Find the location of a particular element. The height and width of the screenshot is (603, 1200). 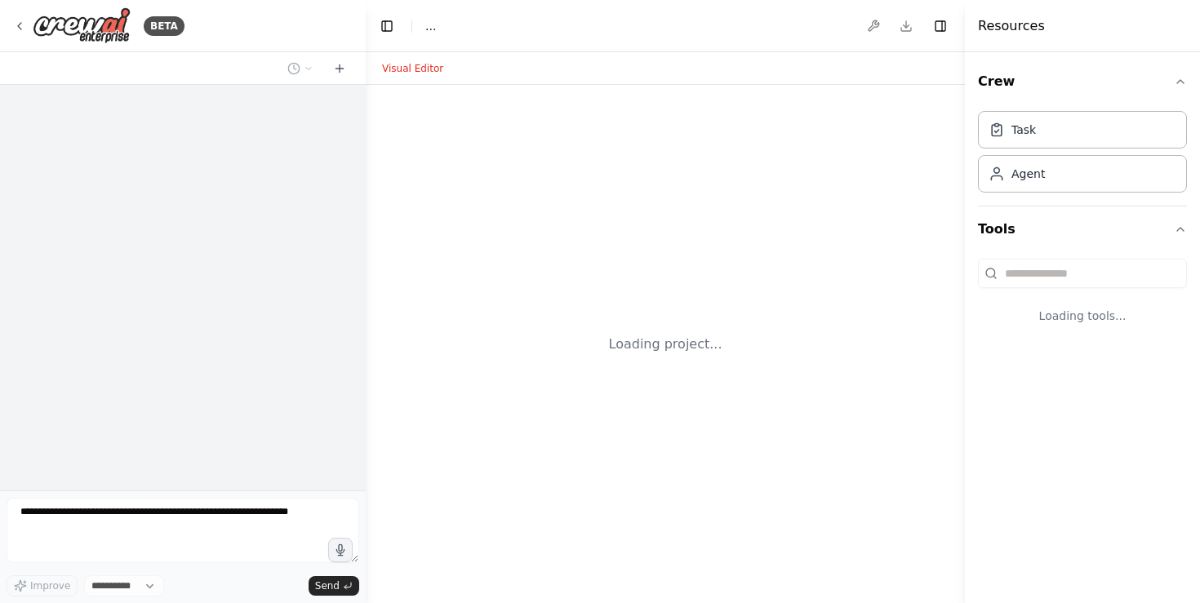

span: Send is located at coordinates (327, 586).